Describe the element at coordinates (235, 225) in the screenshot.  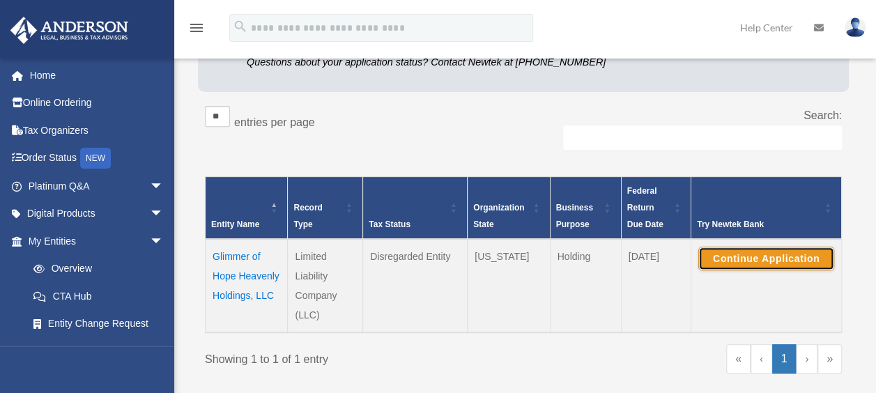
I see `span: Entity Name` at that location.